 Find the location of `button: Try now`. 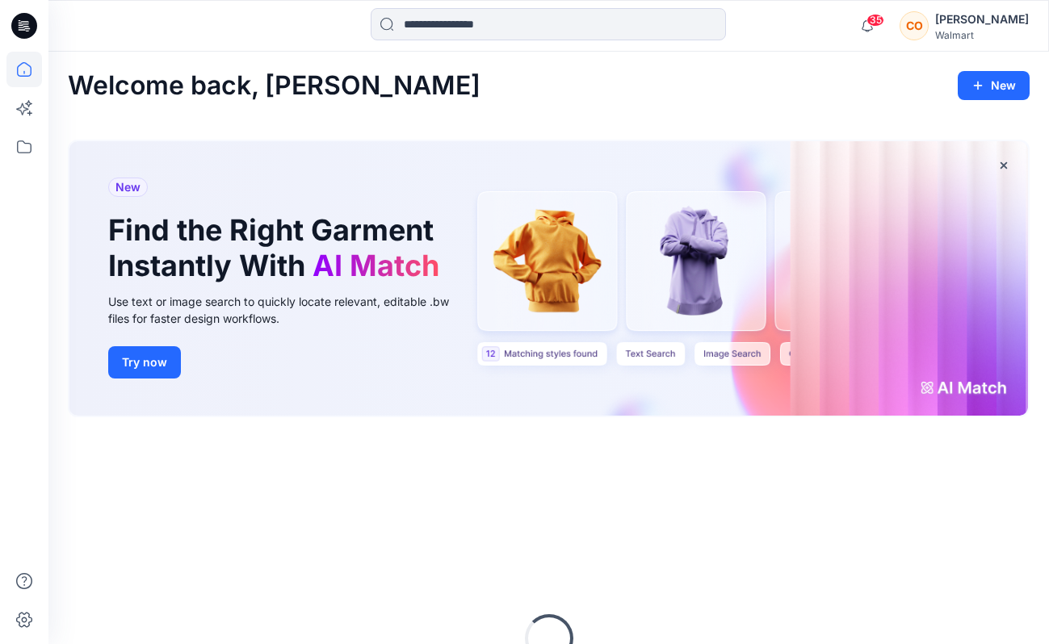

button: Try now is located at coordinates (145, 362).